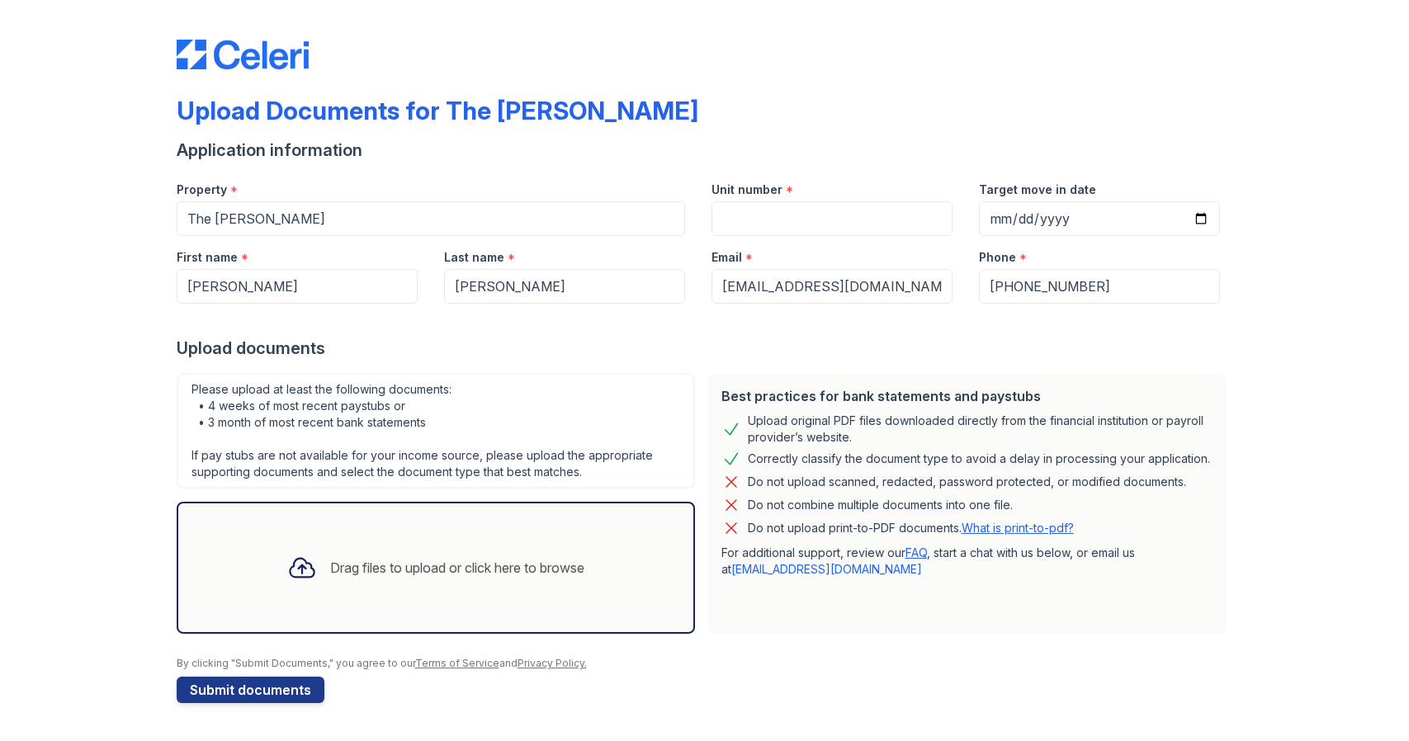  What do you see at coordinates (997, 257) in the screenshot?
I see `label: Phone` at bounding box center [997, 257].